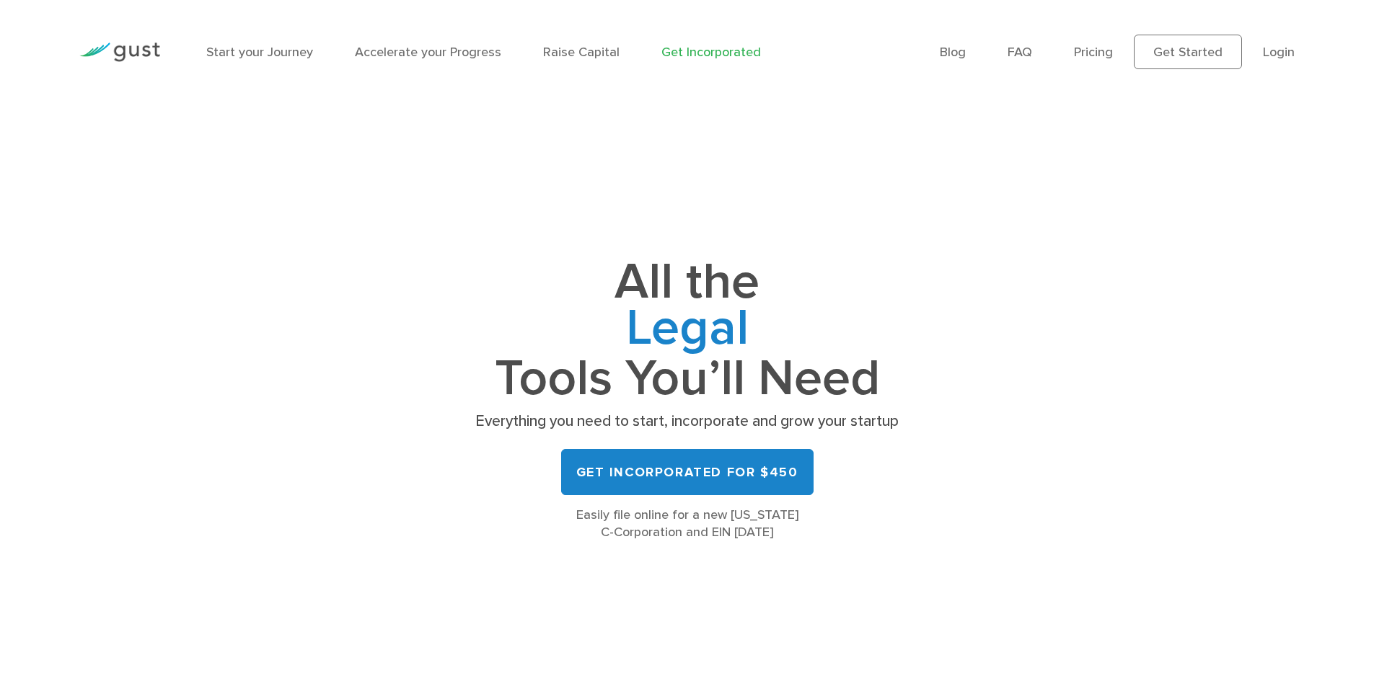 The image size is (1374, 681). What do you see at coordinates (1188, 52) in the screenshot?
I see `a: Get Started` at bounding box center [1188, 52].